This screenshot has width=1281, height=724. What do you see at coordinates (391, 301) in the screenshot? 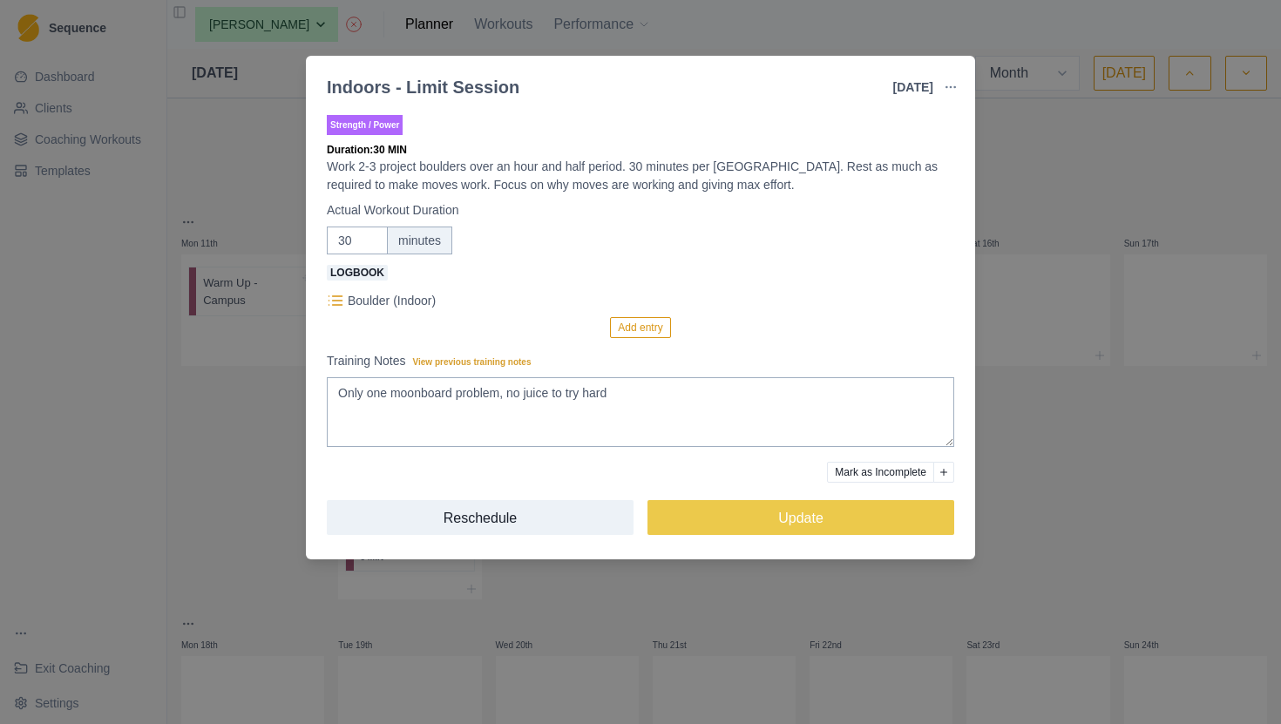
I see `p: Boulder (Indoor)` at bounding box center [391, 301].